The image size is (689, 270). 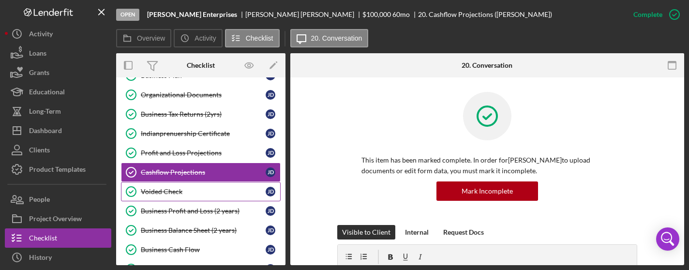 What do you see at coordinates (486, 65) in the screenshot?
I see `div: 20. Conversation` at bounding box center [486, 65].